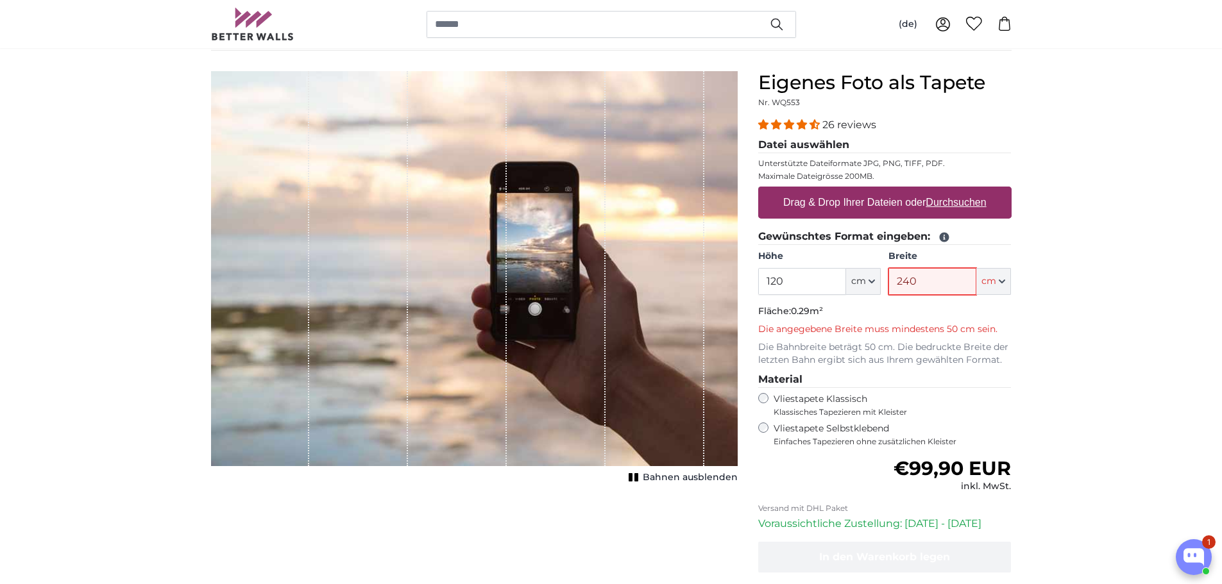  Describe the element at coordinates (1193, 557) in the screenshot. I see `button: Open chatbox` at that location.